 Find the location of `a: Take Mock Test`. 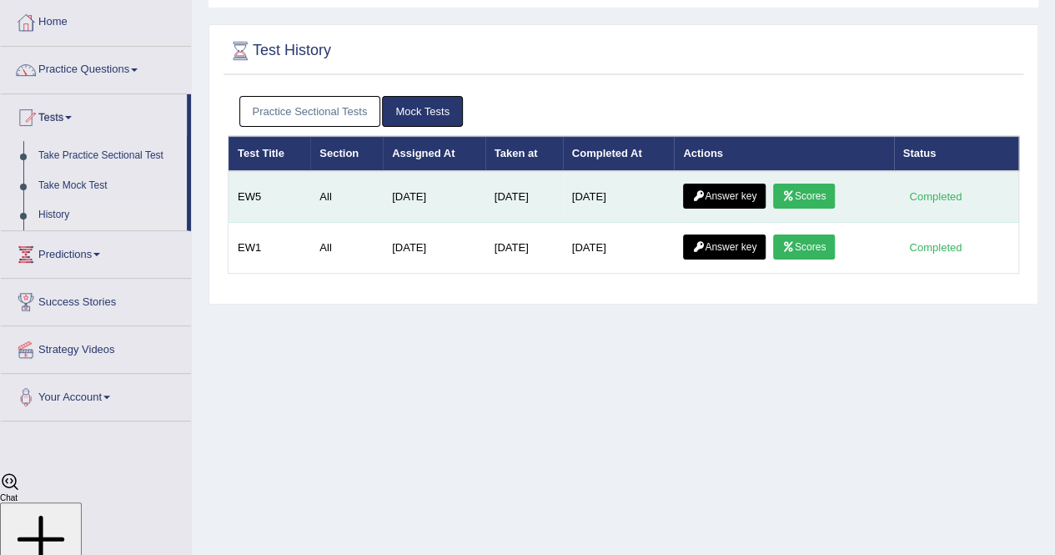

a: Take Mock Test is located at coordinates (108, 186).